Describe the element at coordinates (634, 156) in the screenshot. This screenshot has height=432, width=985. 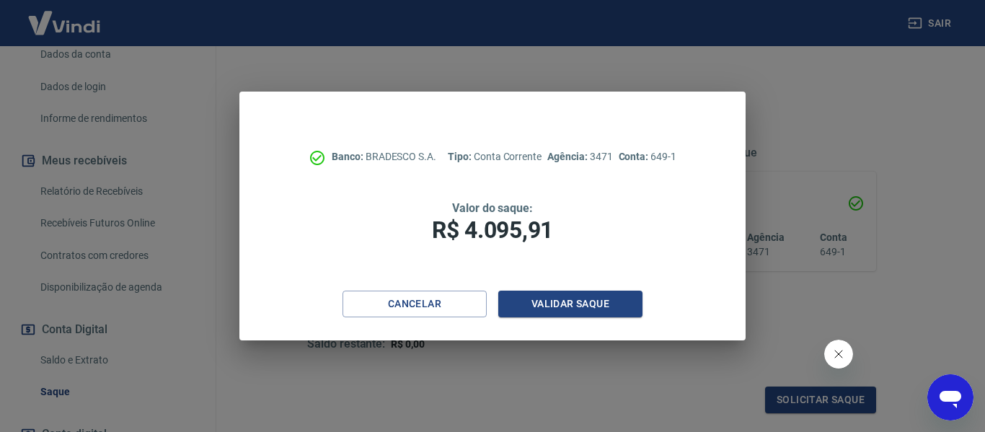
I see `span: Conta:` at that location.